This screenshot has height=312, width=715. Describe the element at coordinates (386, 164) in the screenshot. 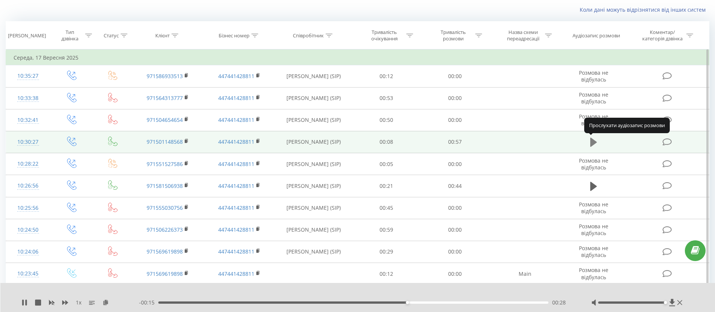

I see `td: 00:05` at that location.